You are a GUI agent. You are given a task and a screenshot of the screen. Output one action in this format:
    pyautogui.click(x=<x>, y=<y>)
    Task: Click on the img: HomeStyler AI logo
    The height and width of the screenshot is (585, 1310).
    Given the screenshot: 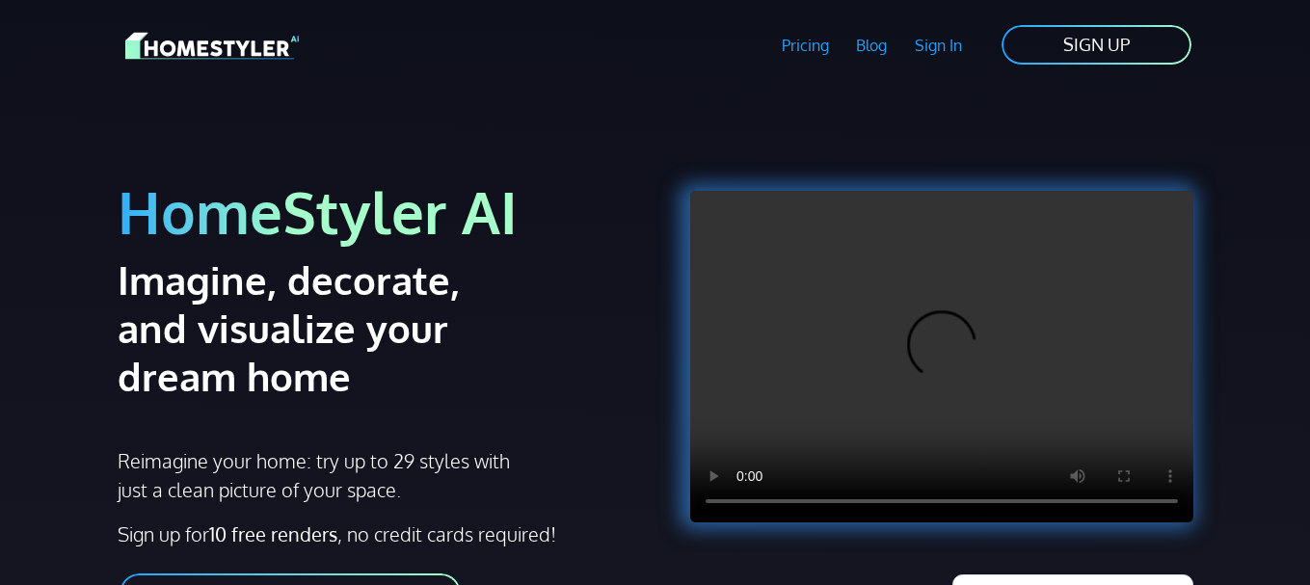 What is the action you would take?
    pyautogui.click(x=212, y=45)
    